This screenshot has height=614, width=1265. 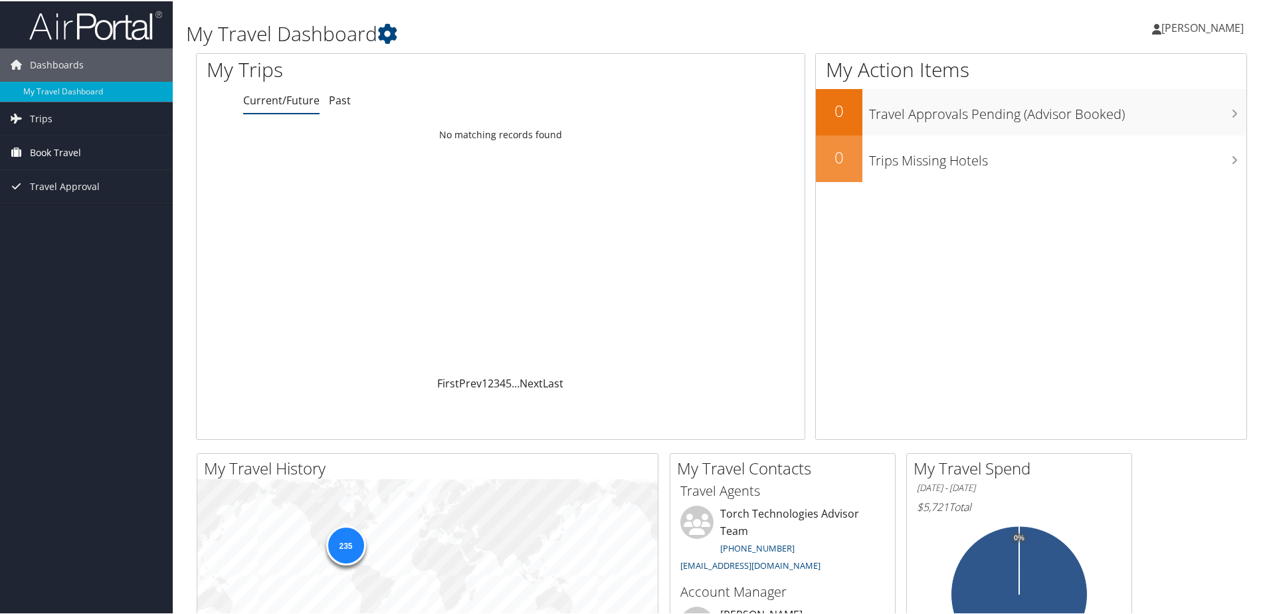 I want to click on a: Last, so click(x=553, y=382).